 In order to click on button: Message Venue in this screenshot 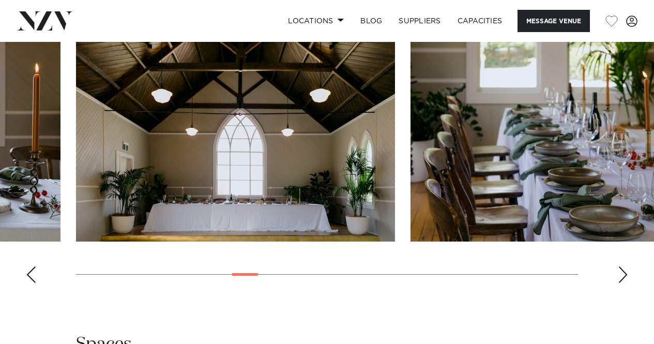, I will do `click(553, 21)`.